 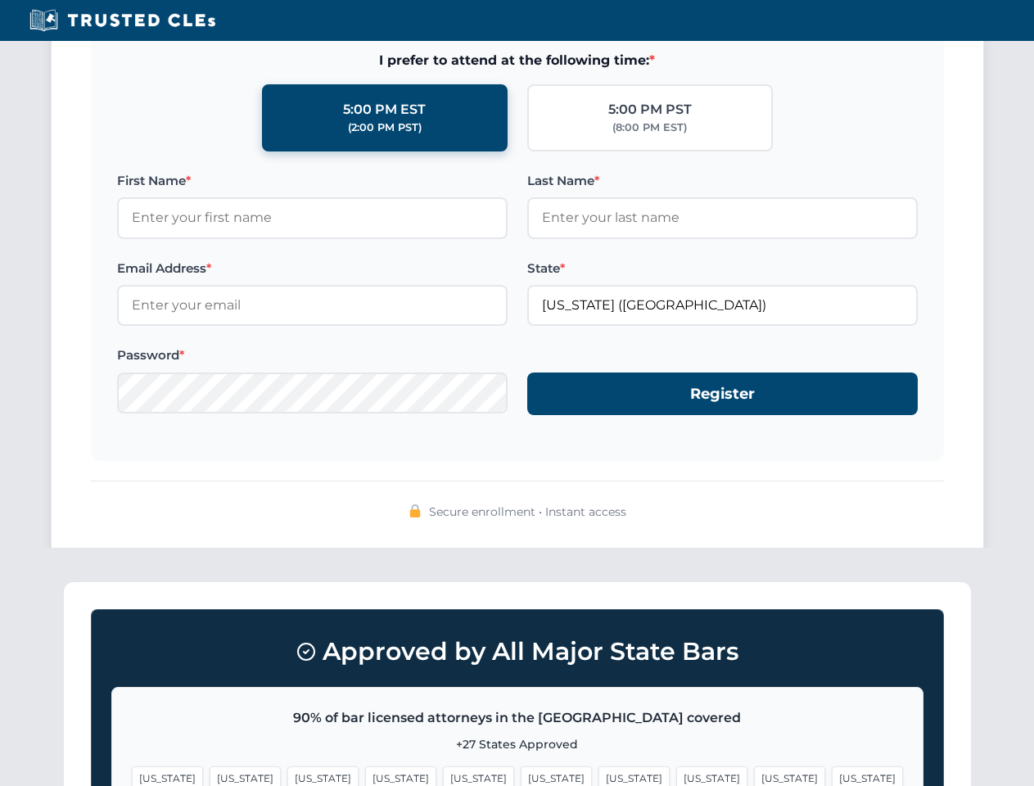 What do you see at coordinates (649, 128) in the screenshot?
I see `div: (8:00 PM EST)` at bounding box center [649, 128].